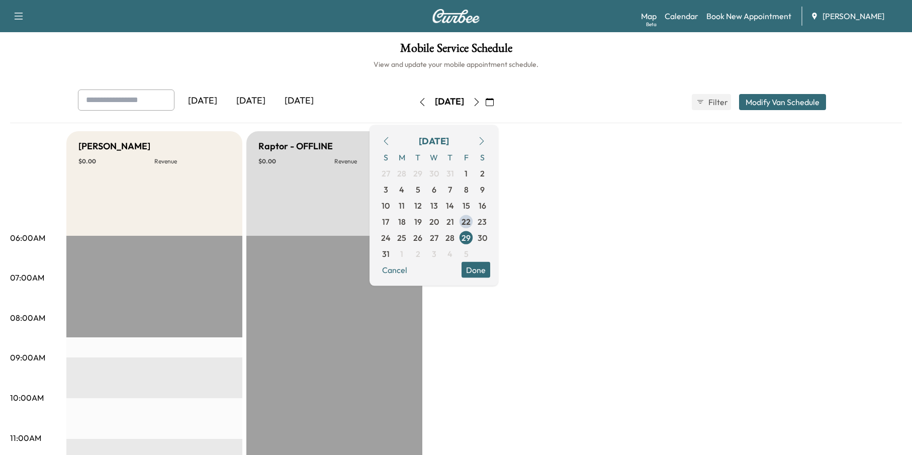 This screenshot has height=455, width=912. Describe the element at coordinates (418, 205) in the screenshot. I see `span: 12` at that location.